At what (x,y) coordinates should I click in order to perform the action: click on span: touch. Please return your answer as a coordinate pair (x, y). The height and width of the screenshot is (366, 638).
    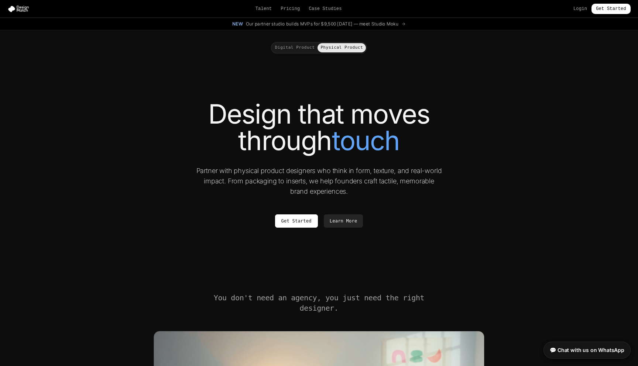
    Looking at the image, I should click on (366, 141).